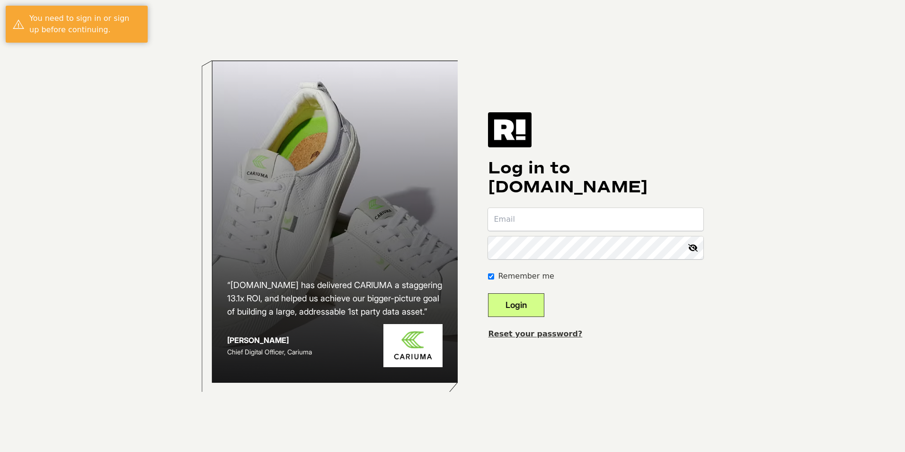 The width and height of the screenshot is (905, 452). I want to click on span: Chief Digital Officer, Cariuma, so click(269, 351).